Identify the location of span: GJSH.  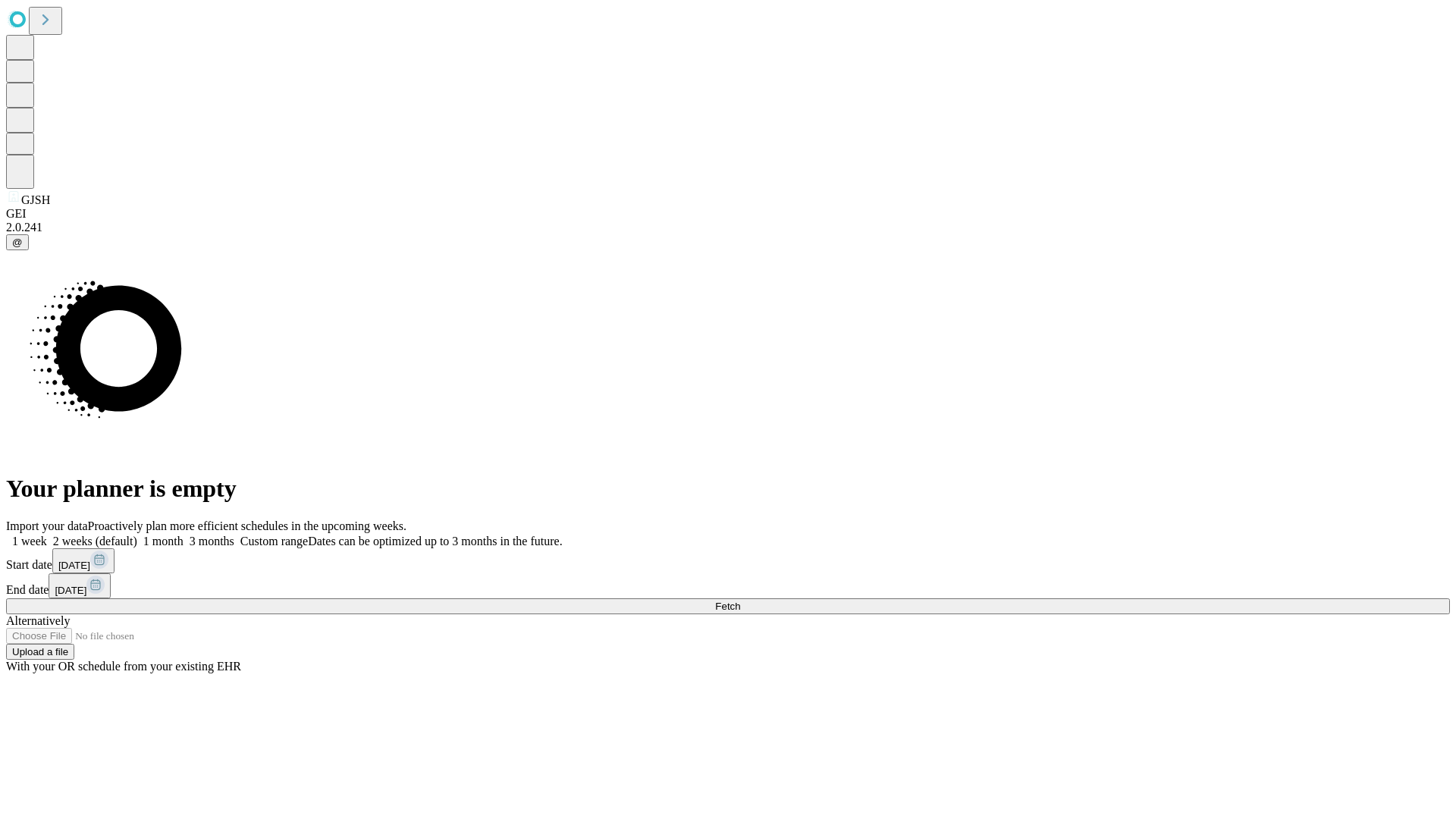
(36, 200).